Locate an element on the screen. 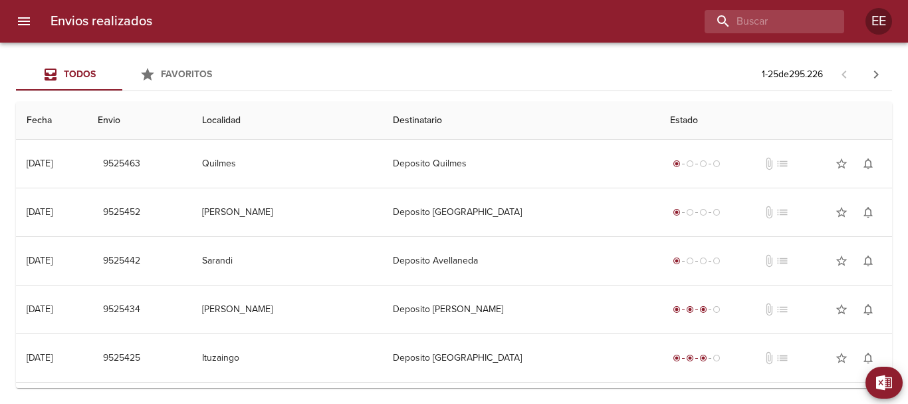 The width and height of the screenshot is (908, 404). span: 9525452 is located at coordinates (122, 212).